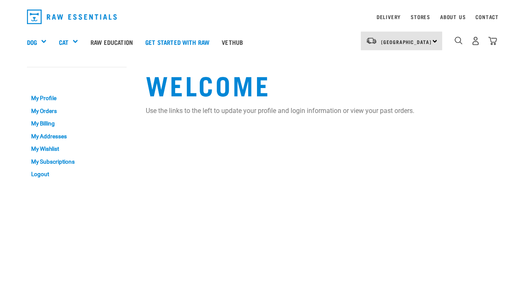 The image size is (519, 292). What do you see at coordinates (47, 77) in the screenshot?
I see `a: My Account` at bounding box center [47, 77].